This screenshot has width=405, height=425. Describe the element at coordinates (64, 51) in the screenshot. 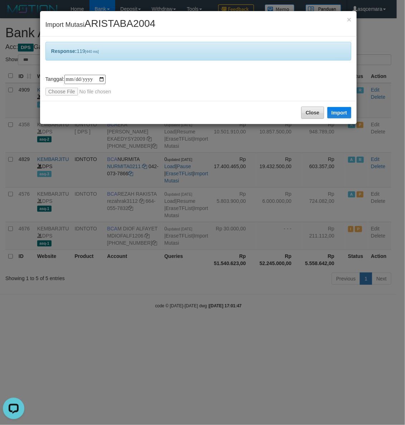

I see `b: Response:` at that location.